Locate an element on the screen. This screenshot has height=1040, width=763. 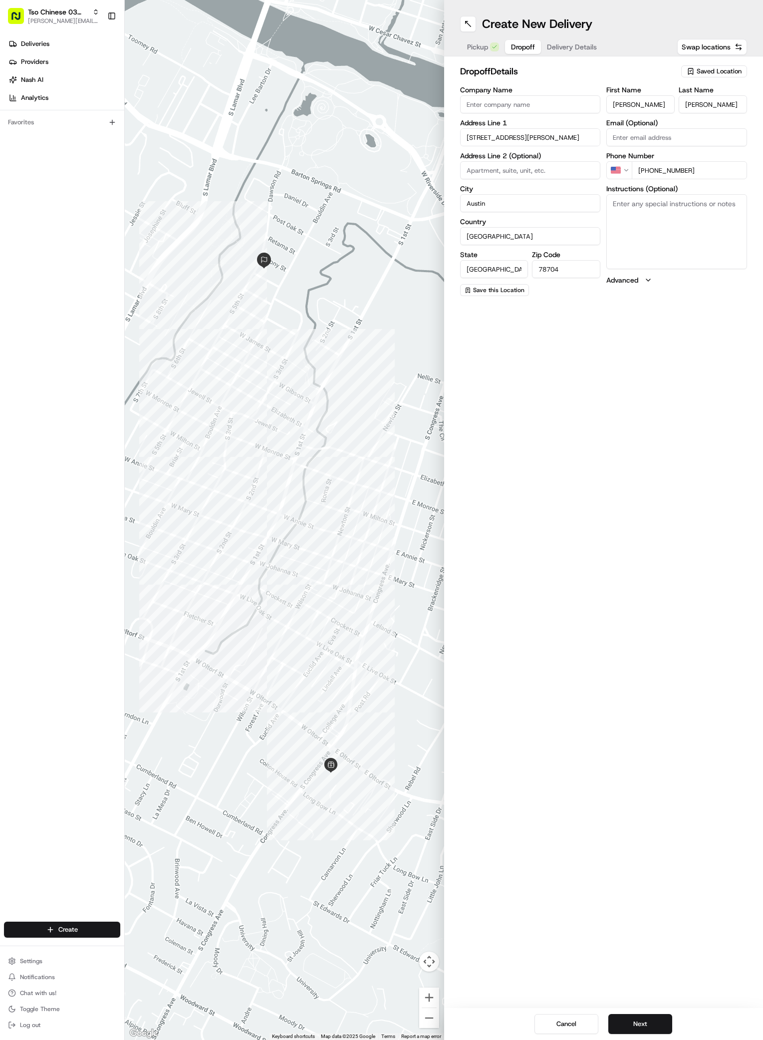
label: Country is located at coordinates (531, 222).